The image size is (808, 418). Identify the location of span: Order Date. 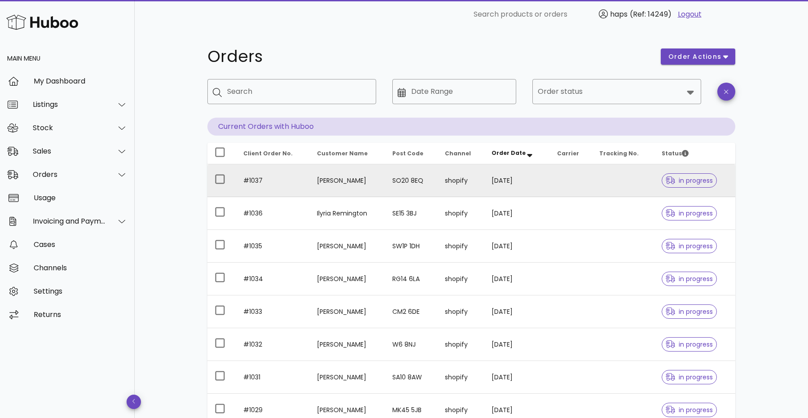
(509, 153).